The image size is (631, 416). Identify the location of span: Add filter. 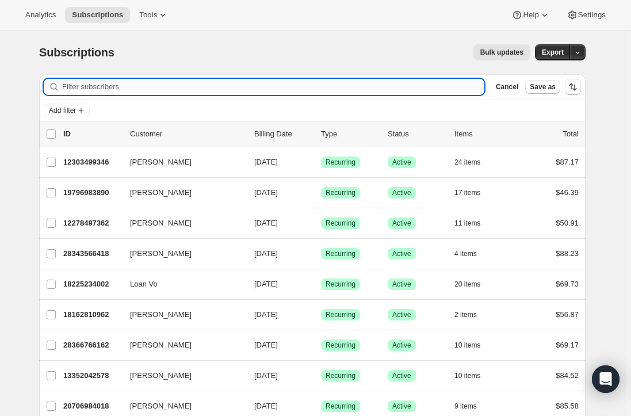
(62, 110).